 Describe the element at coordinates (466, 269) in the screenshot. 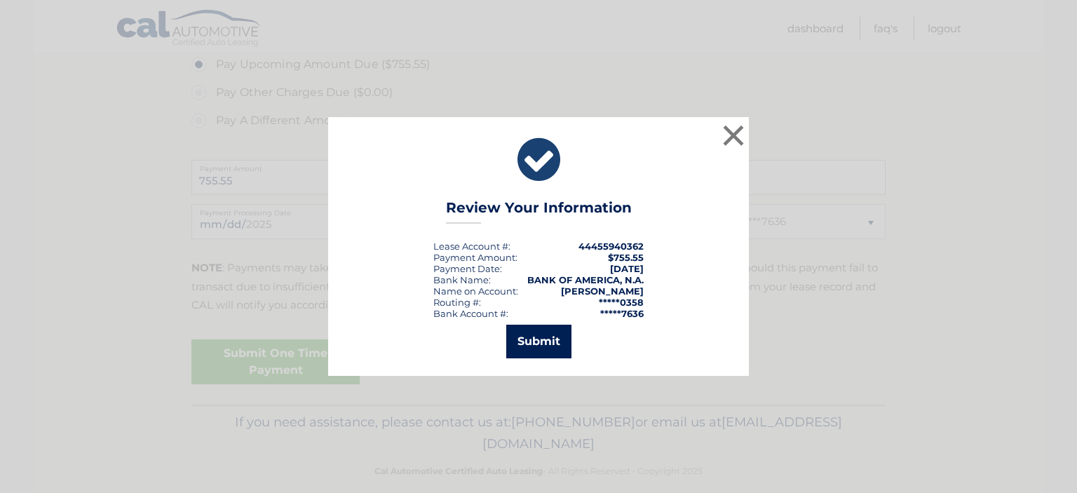

I see `span: Payment Date` at that location.